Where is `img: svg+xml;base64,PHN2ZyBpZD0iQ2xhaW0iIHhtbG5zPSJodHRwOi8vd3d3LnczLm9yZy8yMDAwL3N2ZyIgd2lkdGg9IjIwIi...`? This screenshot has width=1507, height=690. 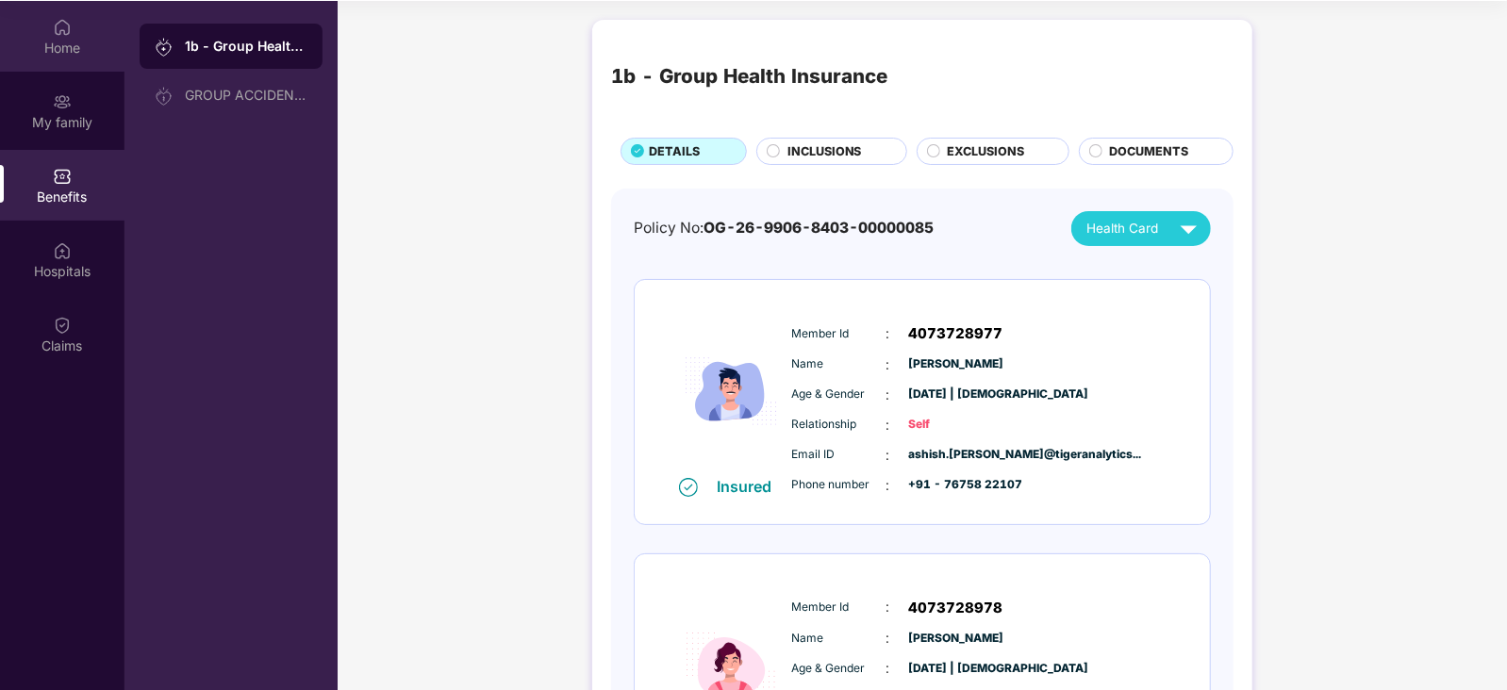
img: svg+xml;base64,PHN2ZyBpZD0iQ2xhaW0iIHhtbG5zPSJodHRwOi8vd3d3LnczLm9yZy8yMDAwL3N2ZyIgd2lkdGg9IjIwIi... is located at coordinates (62, 325).